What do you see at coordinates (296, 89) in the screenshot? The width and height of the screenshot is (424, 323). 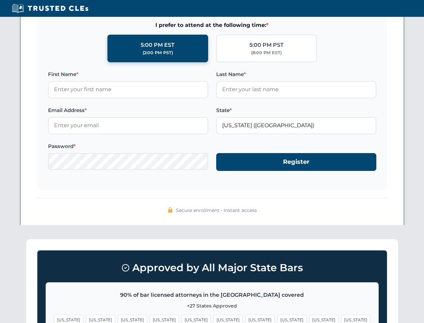 I see `input: Enter your last name` at bounding box center [296, 89].